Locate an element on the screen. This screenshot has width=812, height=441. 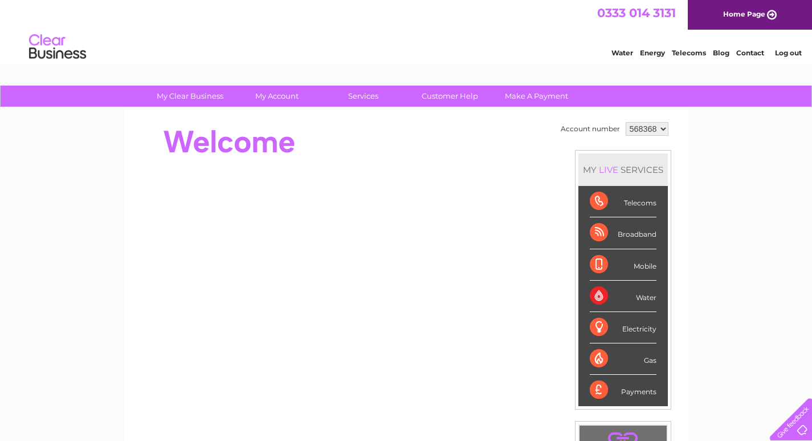
span: 0333 014 3131 is located at coordinates (637, 13).